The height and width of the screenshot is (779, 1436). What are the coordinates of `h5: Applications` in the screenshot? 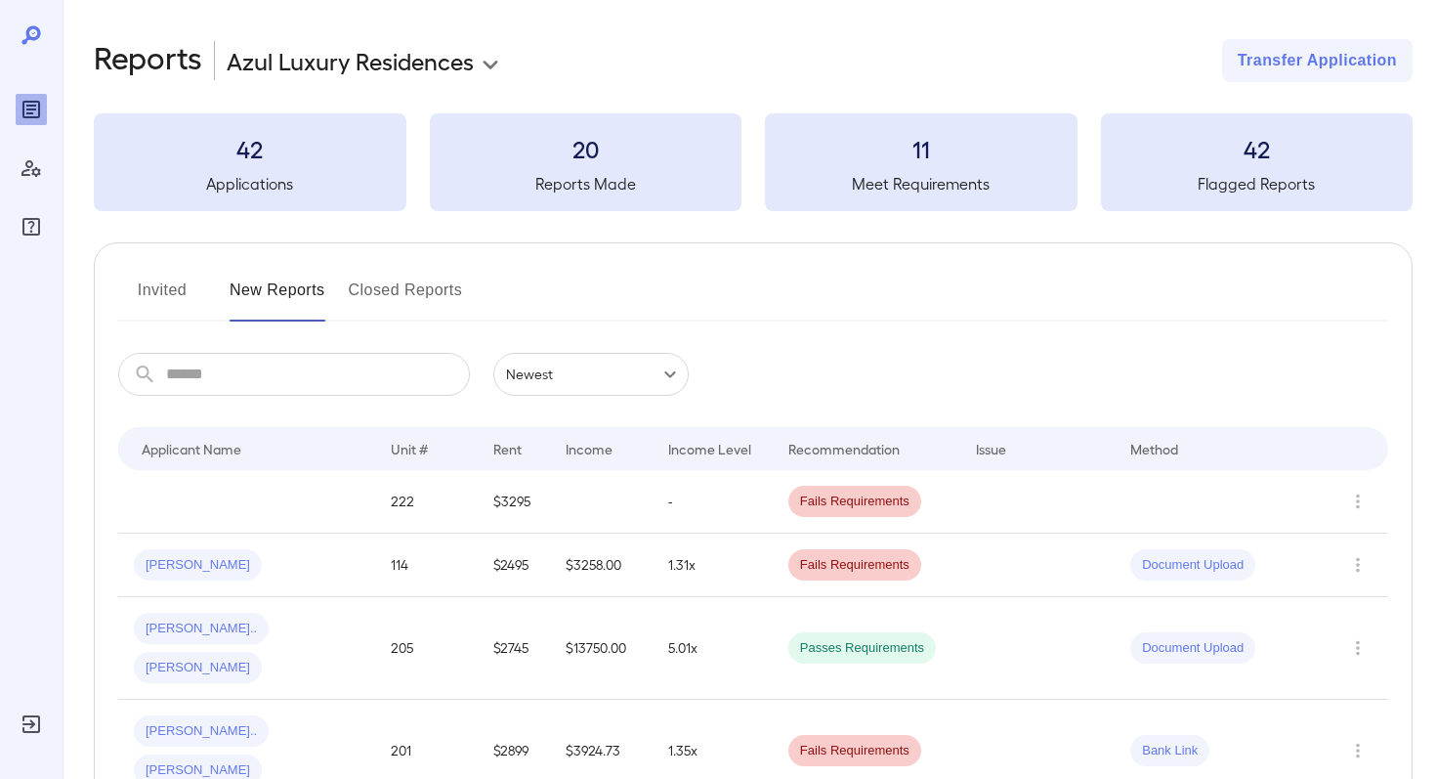 It's located at (250, 184).